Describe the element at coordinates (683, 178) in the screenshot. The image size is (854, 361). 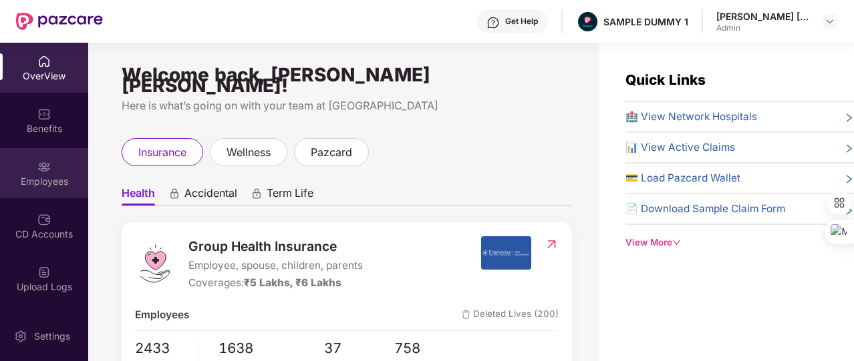
I see `span: 💳 Load Pazcard Wallet` at that location.